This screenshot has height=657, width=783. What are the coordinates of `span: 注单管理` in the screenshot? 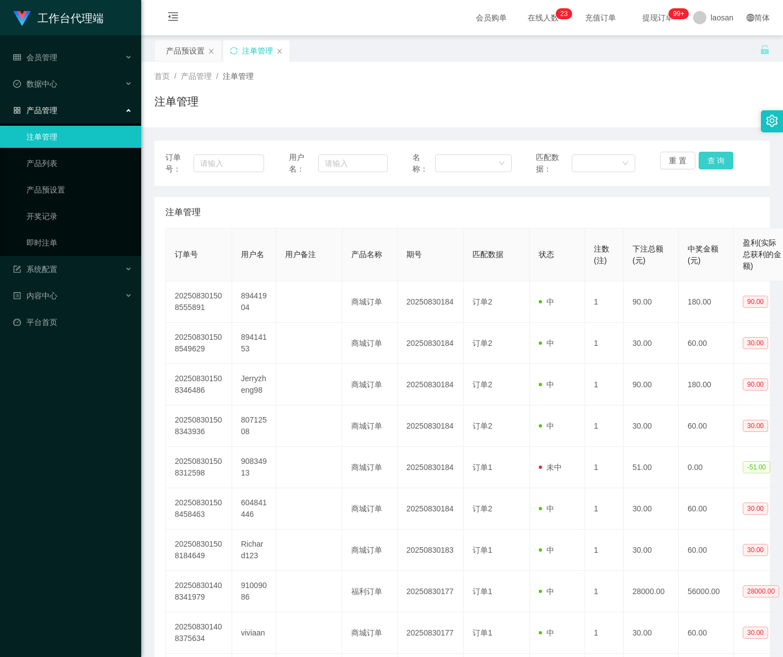 It's located at (238, 76).